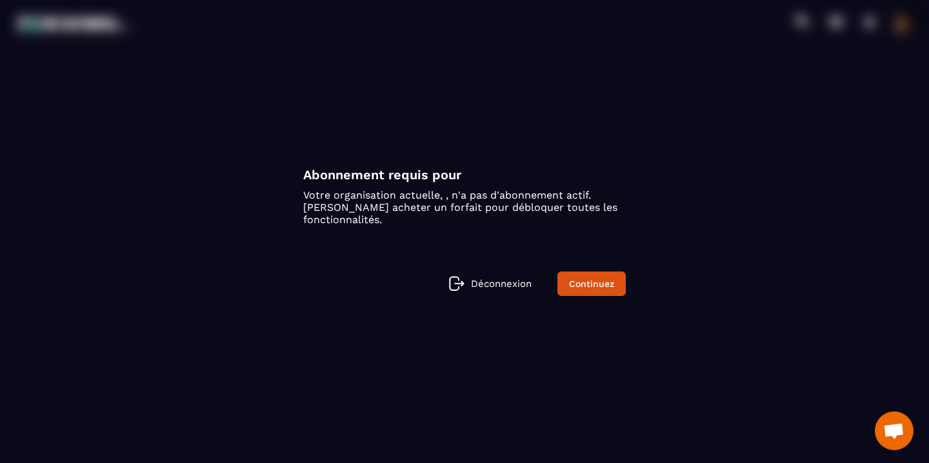  What do you see at coordinates (592, 284) in the screenshot?
I see `a: Continuez` at bounding box center [592, 284].